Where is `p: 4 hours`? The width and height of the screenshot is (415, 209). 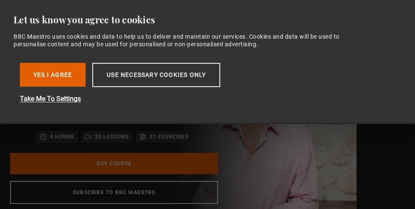
p: 4 hours is located at coordinates (62, 137).